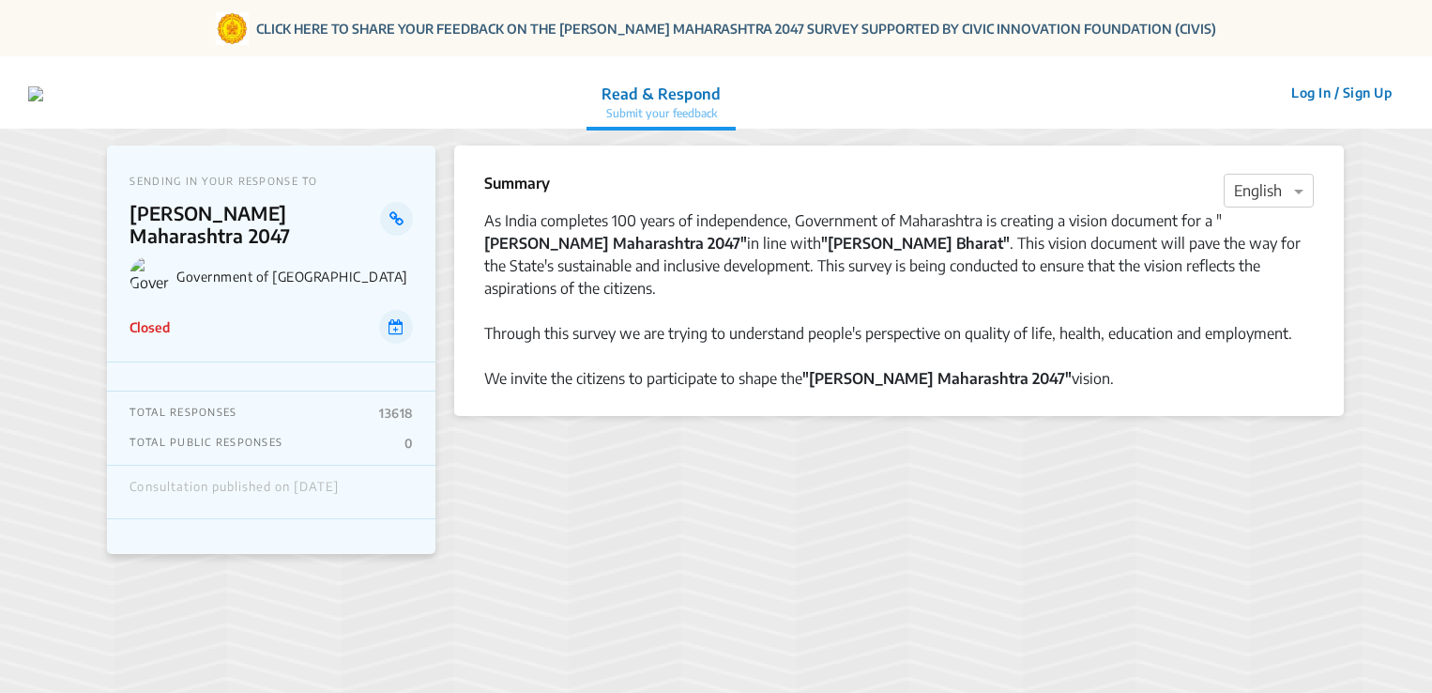 This screenshot has height=693, width=1432. Describe the element at coordinates (232, 28) in the screenshot. I see `img: Gom Logo` at that location.